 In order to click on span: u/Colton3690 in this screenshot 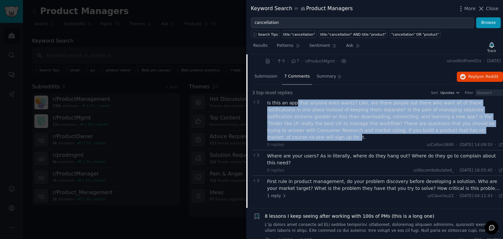, I will do `click(440, 145)`.